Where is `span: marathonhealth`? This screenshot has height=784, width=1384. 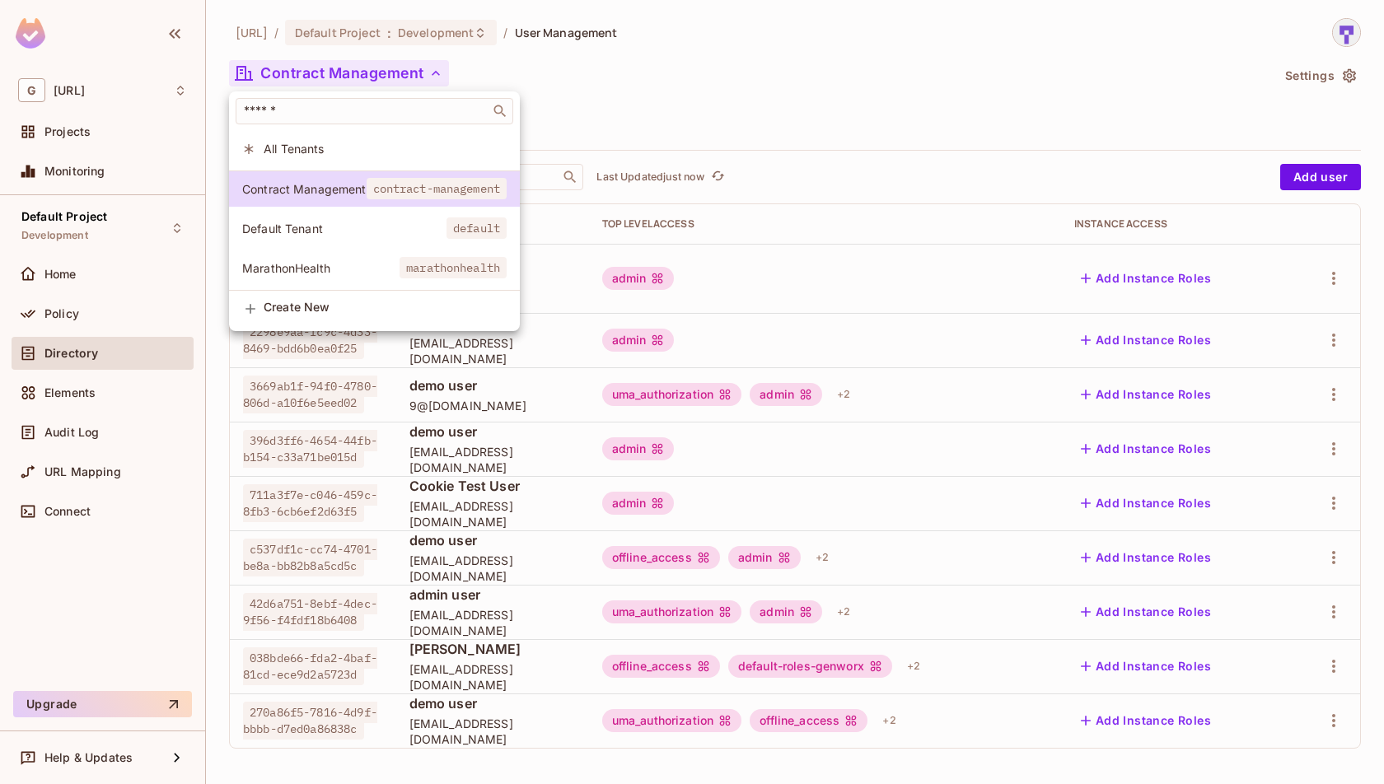
span: marathonhealth is located at coordinates (453, 268).